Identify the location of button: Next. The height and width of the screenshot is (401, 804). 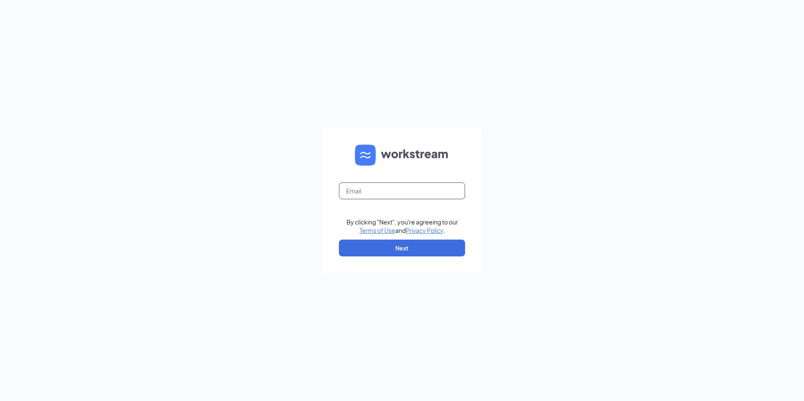
(402, 248).